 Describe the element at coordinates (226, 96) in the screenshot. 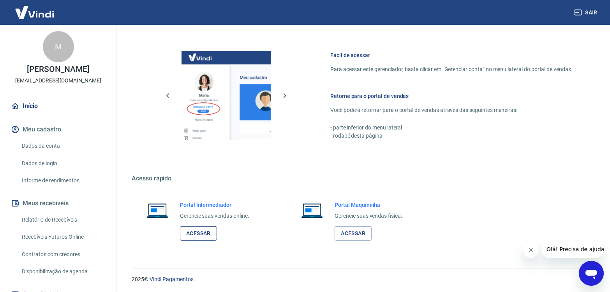

I see `img: Imagem da dashboard mostrando o botão de gerenciar conta na sidebar no lado esquerdo` at that location.